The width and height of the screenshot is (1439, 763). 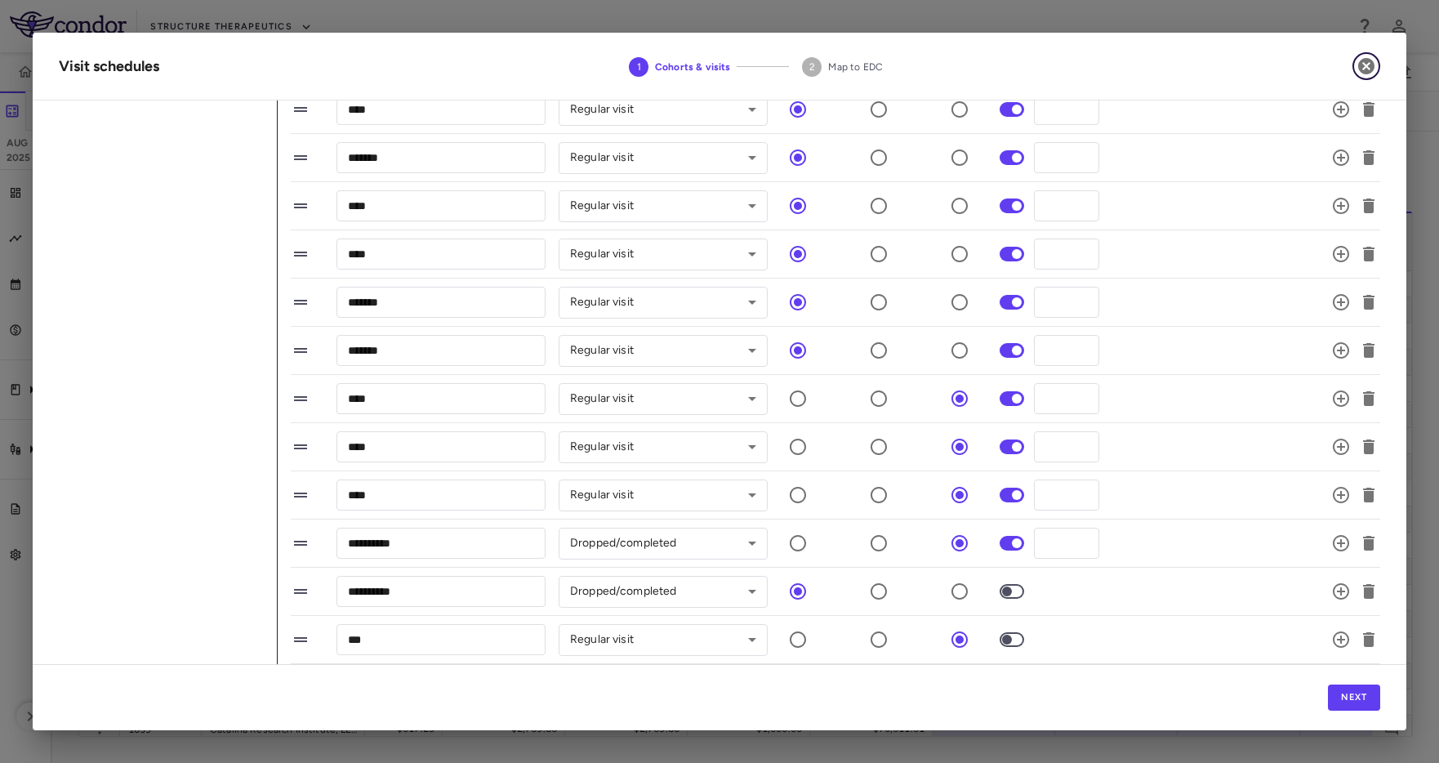 I want to click on button: Next, so click(x=1354, y=697).